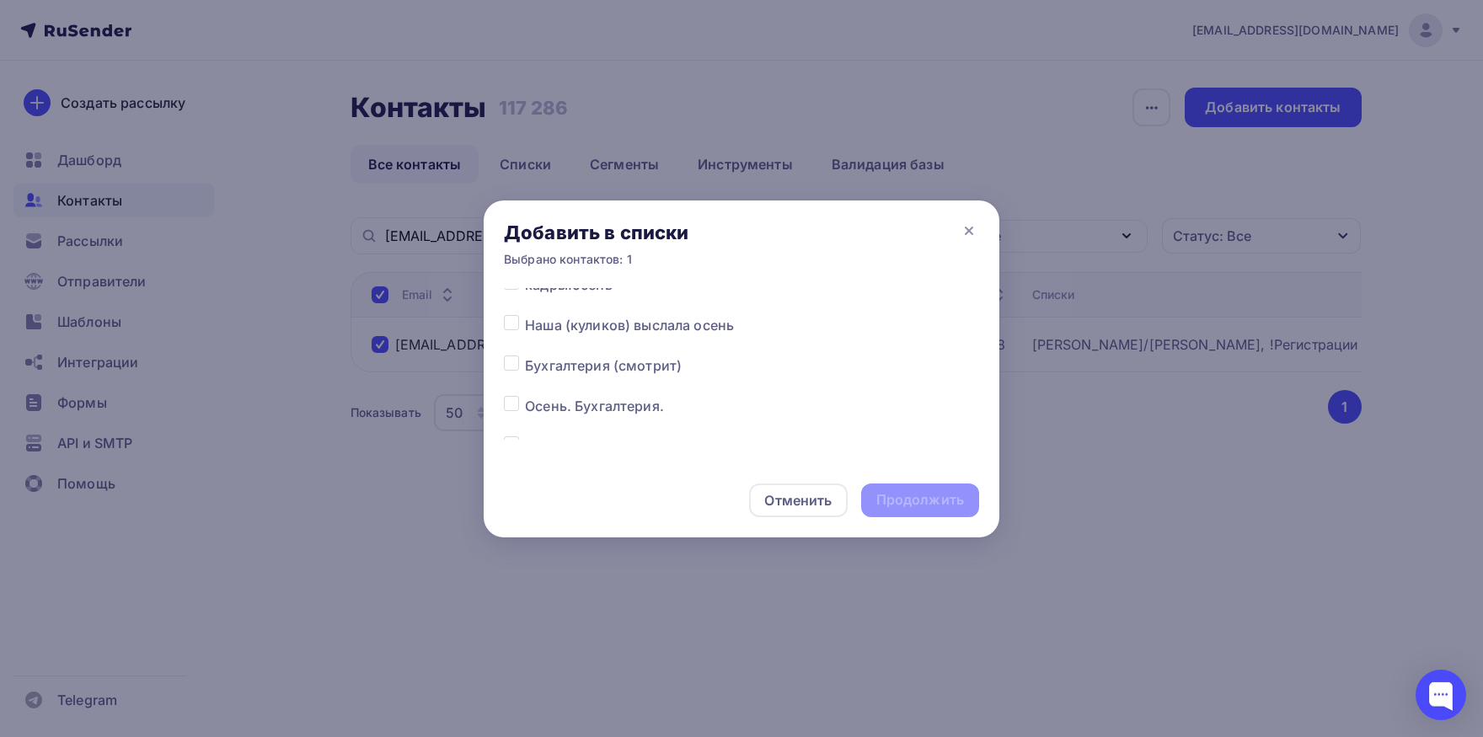  What do you see at coordinates (596, 233) in the screenshot?
I see `div: Добавить в списки` at bounding box center [596, 233].